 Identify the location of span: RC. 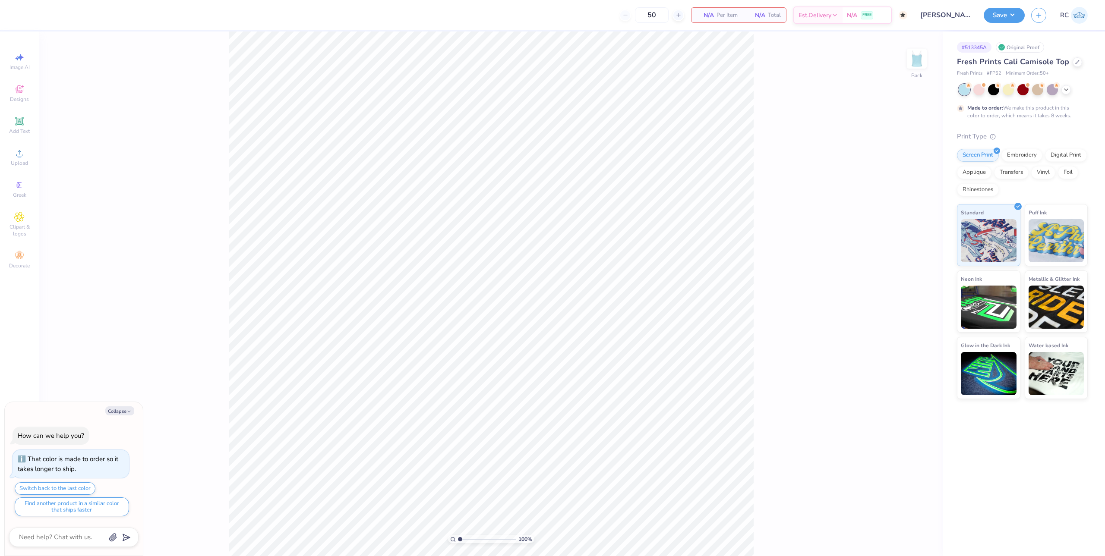
(1065, 15).